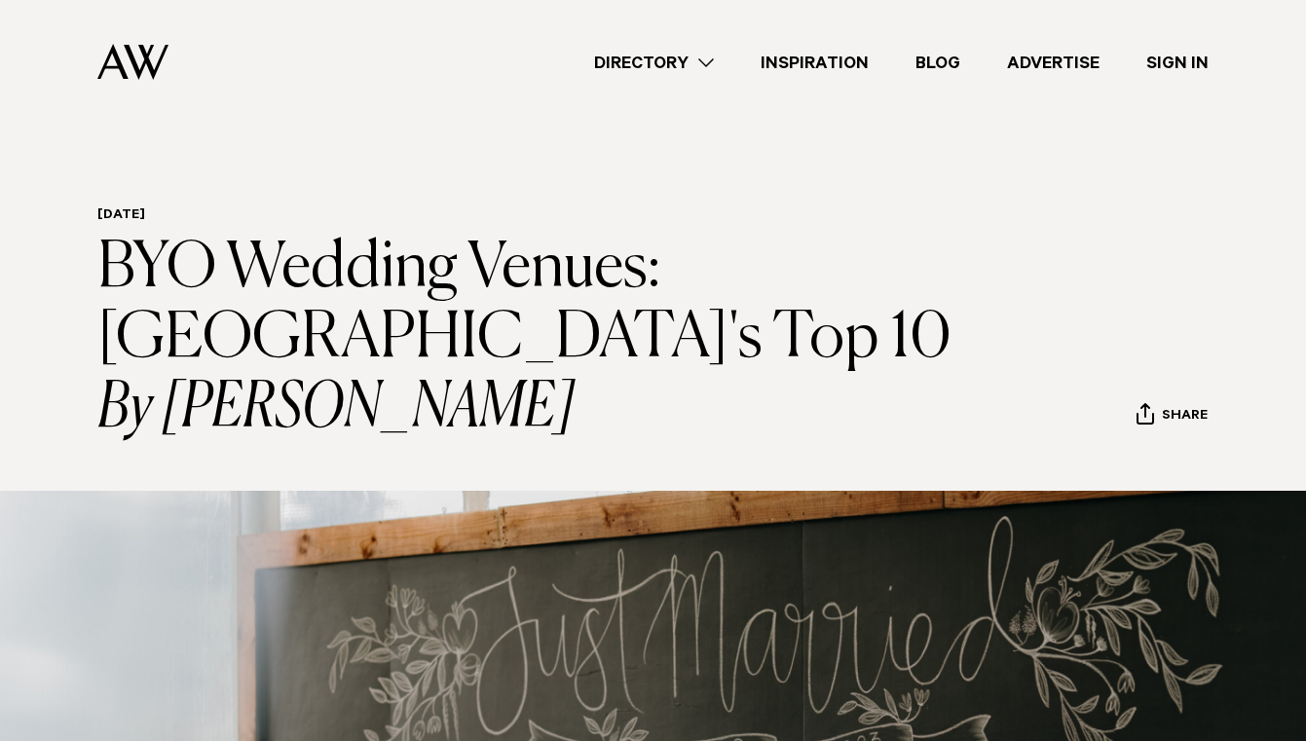  Describe the element at coordinates (132, 61) in the screenshot. I see `img: Auckland Weddings Logo` at that location.